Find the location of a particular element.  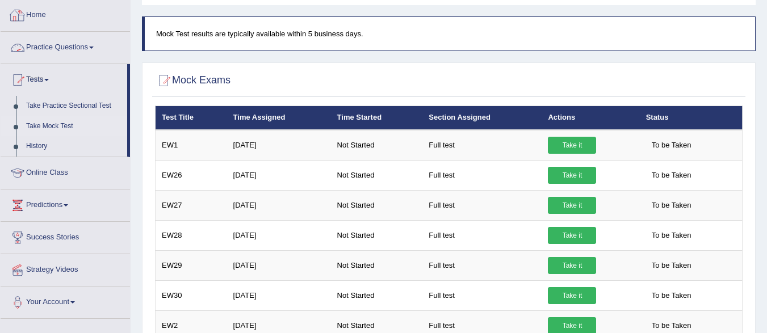

a: Your Account is located at coordinates (65, 301).